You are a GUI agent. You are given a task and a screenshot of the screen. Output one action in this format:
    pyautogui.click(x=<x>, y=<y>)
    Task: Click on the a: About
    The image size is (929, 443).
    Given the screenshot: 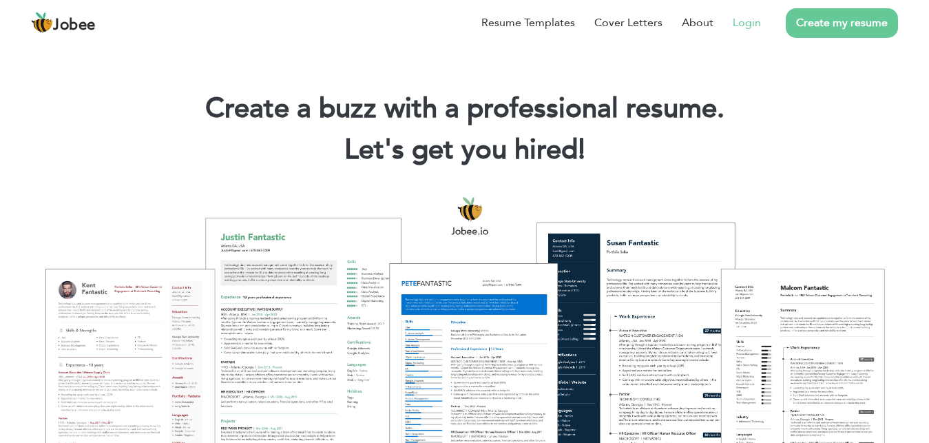 What is the action you would take?
    pyautogui.click(x=697, y=23)
    